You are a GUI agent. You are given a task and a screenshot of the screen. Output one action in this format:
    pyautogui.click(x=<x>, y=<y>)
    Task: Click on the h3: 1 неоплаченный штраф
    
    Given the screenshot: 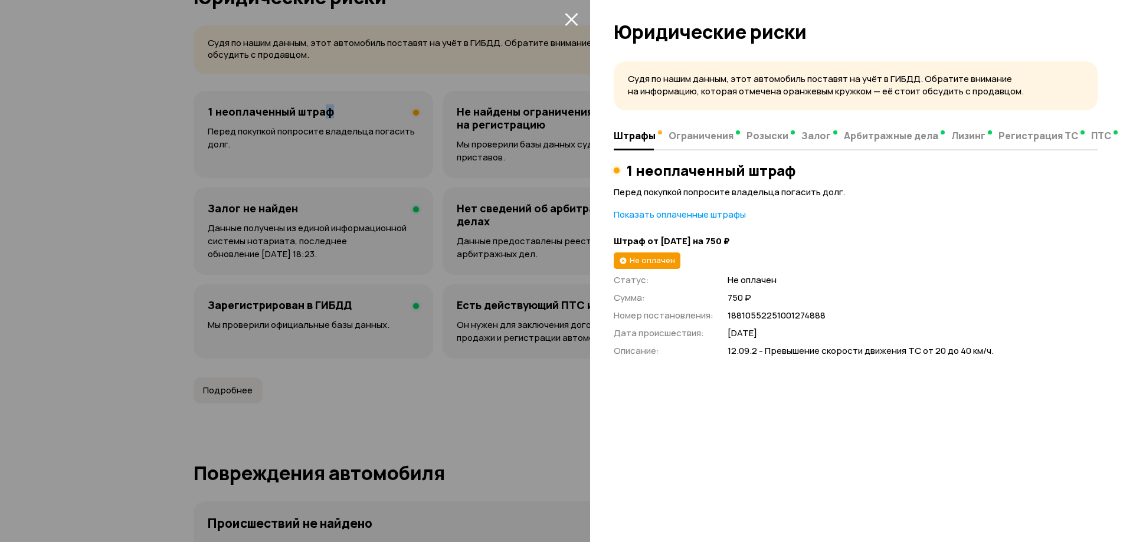 What is the action you would take?
    pyautogui.click(x=711, y=171)
    